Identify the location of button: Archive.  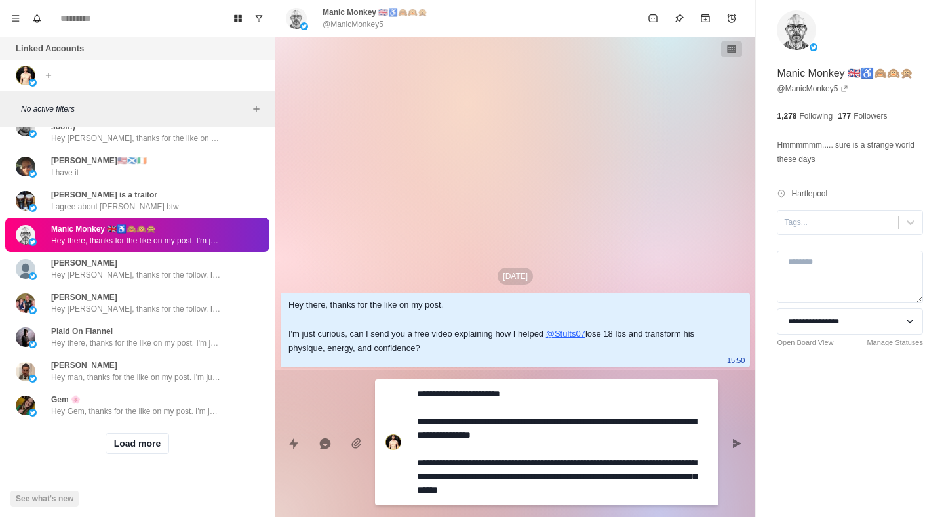
(706, 18).